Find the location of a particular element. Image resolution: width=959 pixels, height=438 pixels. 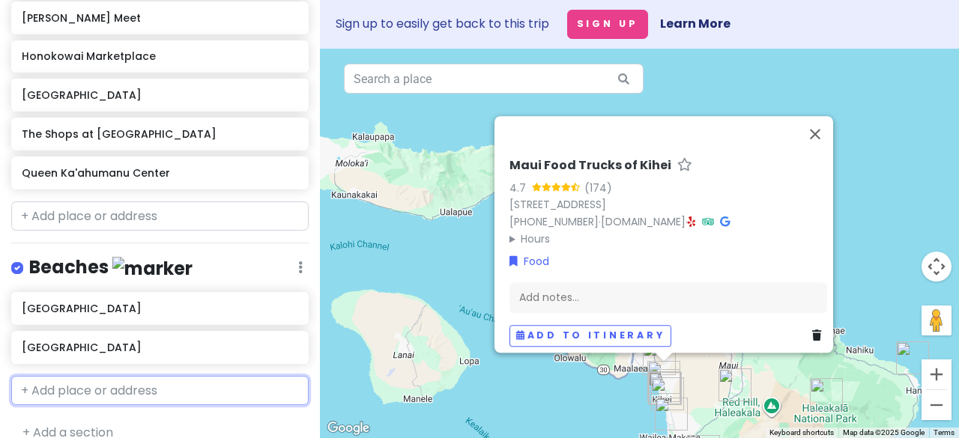

div: (174) is located at coordinates (598, 188).